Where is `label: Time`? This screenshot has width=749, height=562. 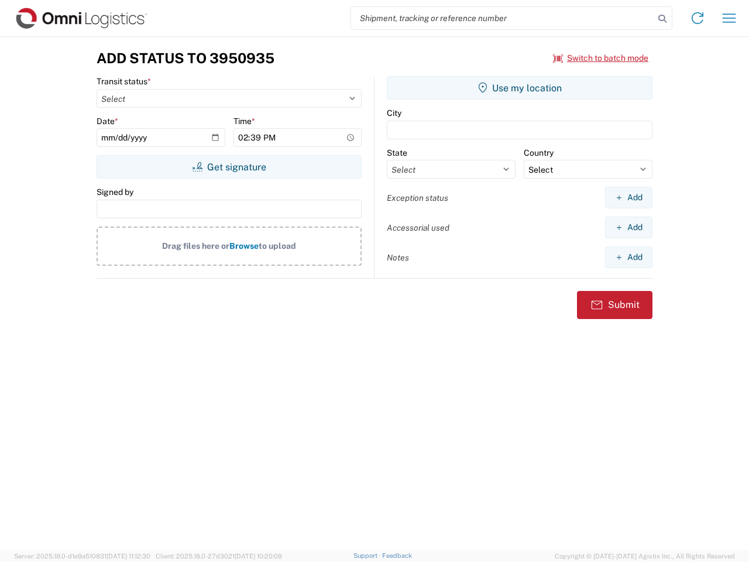
label: Time is located at coordinates (244, 121).